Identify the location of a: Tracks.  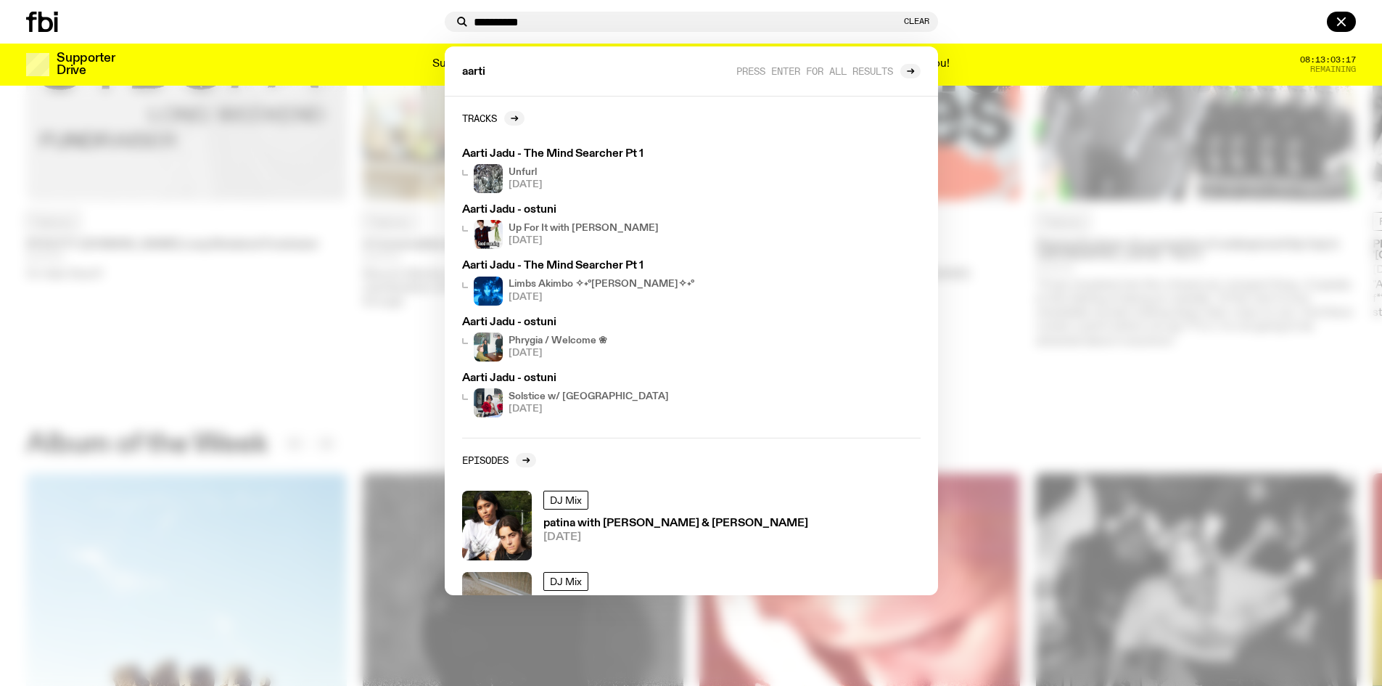
(493, 118).